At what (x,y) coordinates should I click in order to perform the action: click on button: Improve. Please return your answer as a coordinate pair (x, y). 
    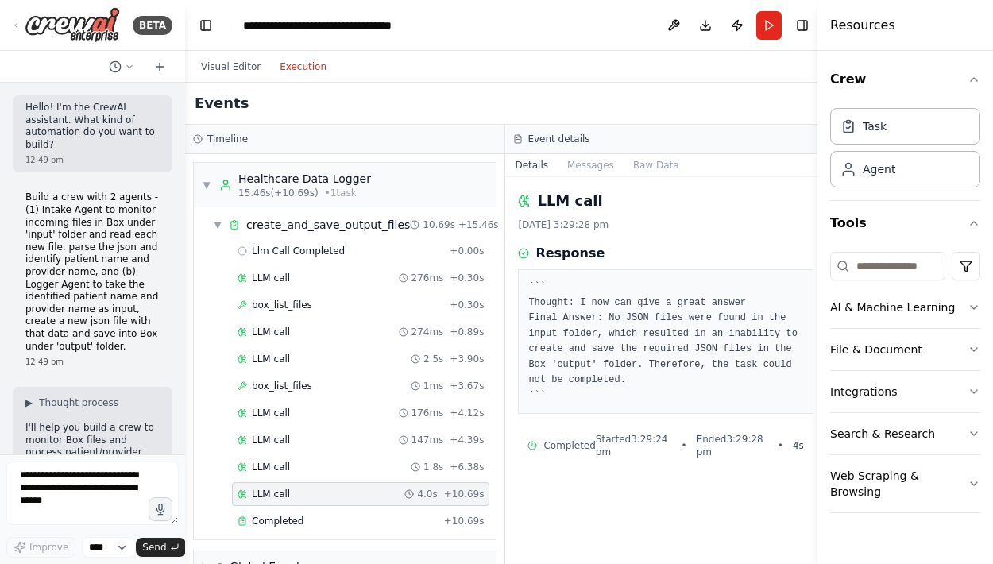
    Looking at the image, I should click on (41, 547).